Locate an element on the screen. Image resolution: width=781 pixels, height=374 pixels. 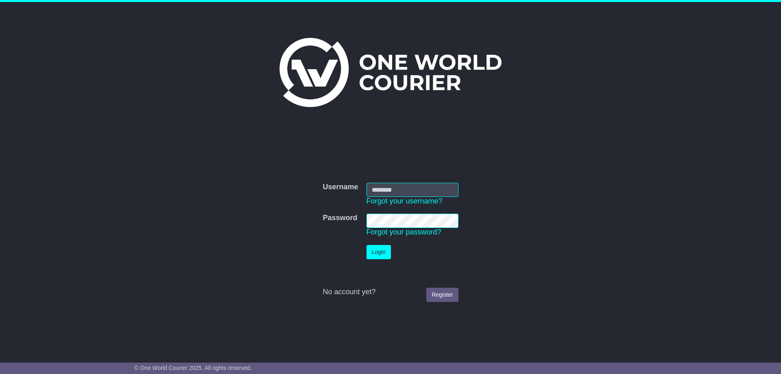
a: Register is located at coordinates (442, 294).